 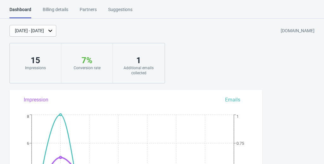 What do you see at coordinates (87, 60) in the screenshot?
I see `div: 7 %` at bounding box center [87, 60].